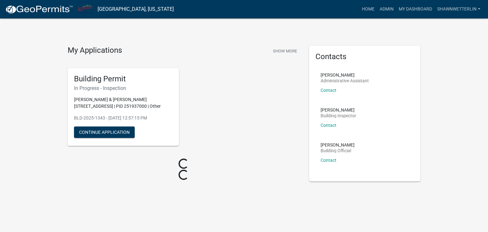 The width and height of the screenshot is (488, 232). What do you see at coordinates (415, 9) in the screenshot?
I see `a: My Dashboard` at bounding box center [415, 9].